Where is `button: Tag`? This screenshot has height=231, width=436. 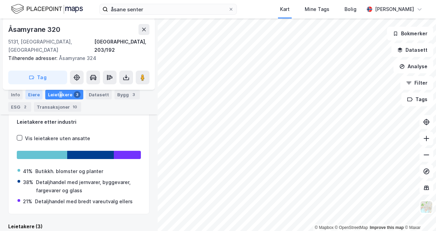 button: Tag is located at coordinates (38, 77).